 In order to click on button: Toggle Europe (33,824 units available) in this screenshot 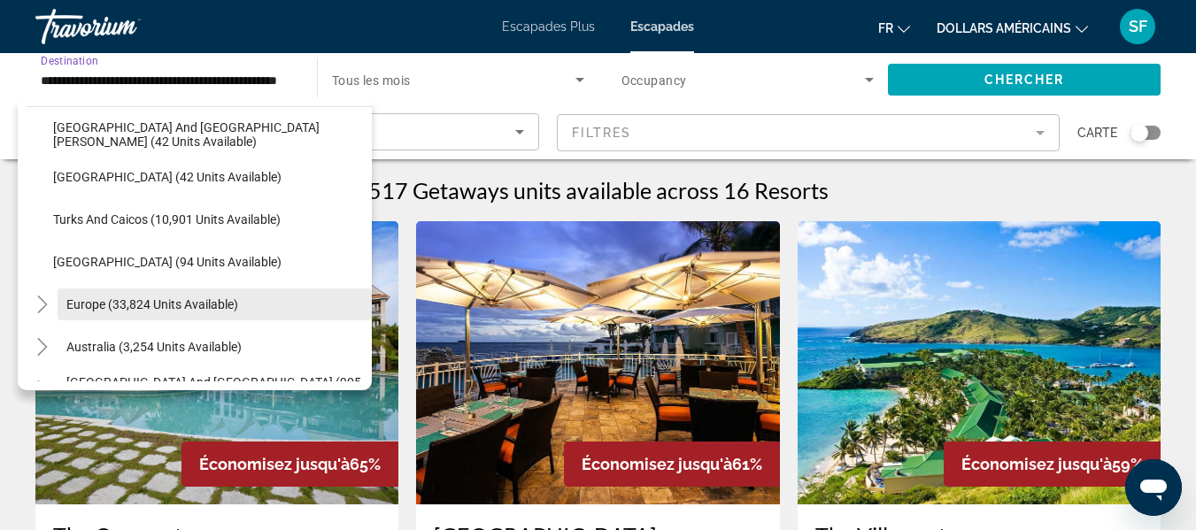, I will do `click(42, 305)`.